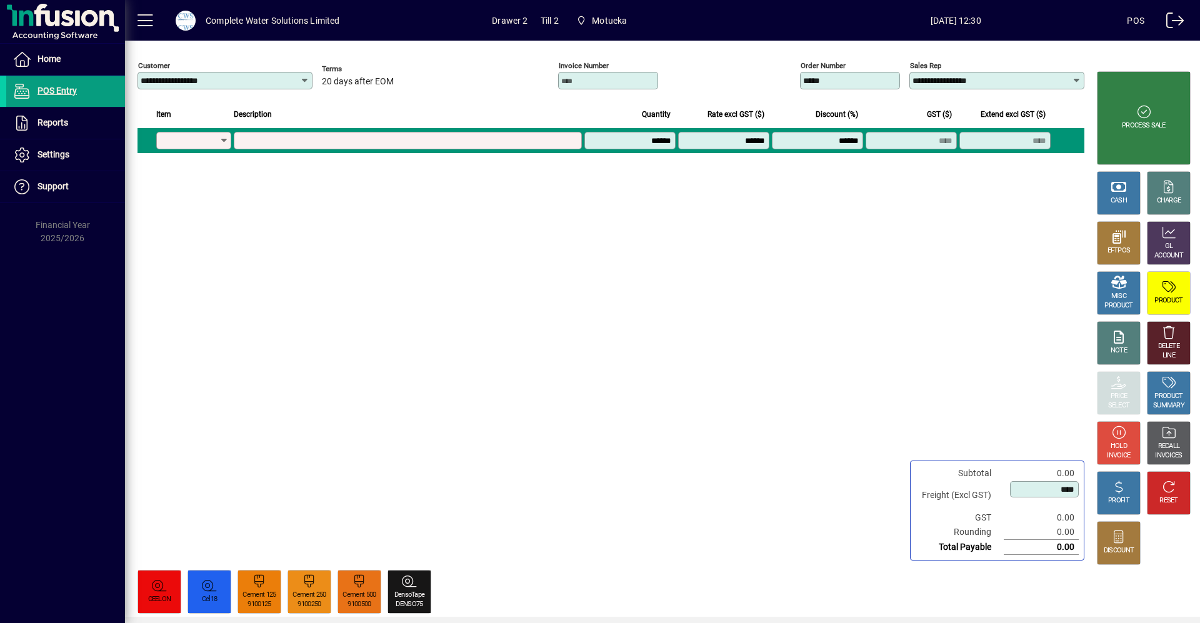  Describe the element at coordinates (1168, 456) in the screenshot. I see `div: INVOICES` at that location.